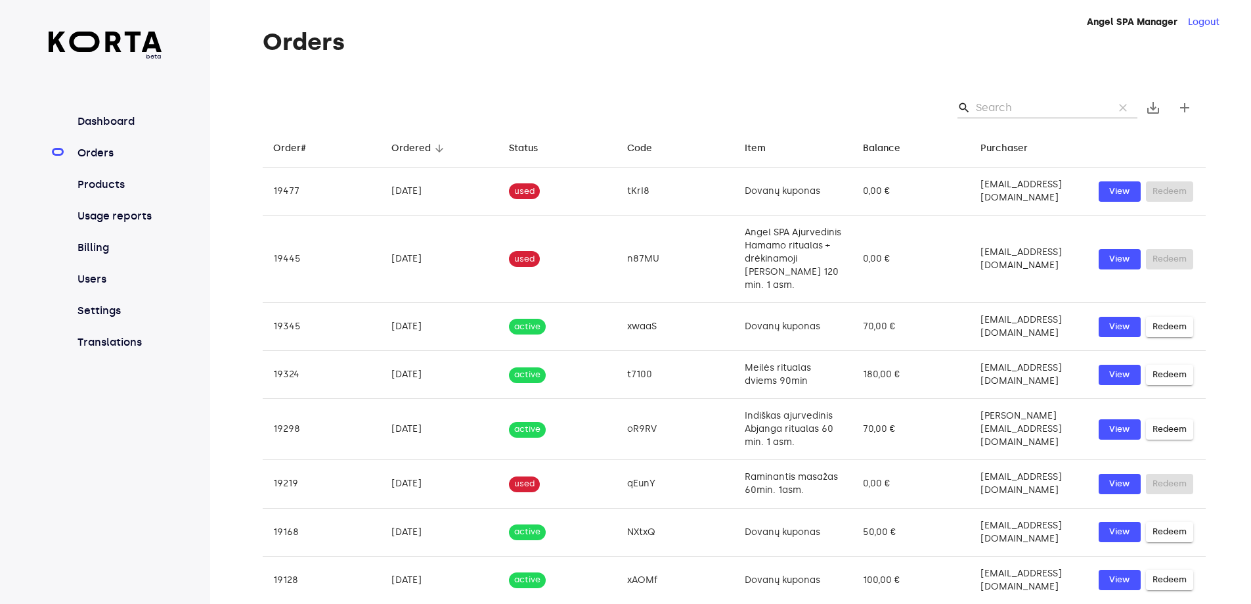 The image size is (1251, 604). What do you see at coordinates (105, 56) in the screenshot?
I see `span: beta` at bounding box center [105, 56].